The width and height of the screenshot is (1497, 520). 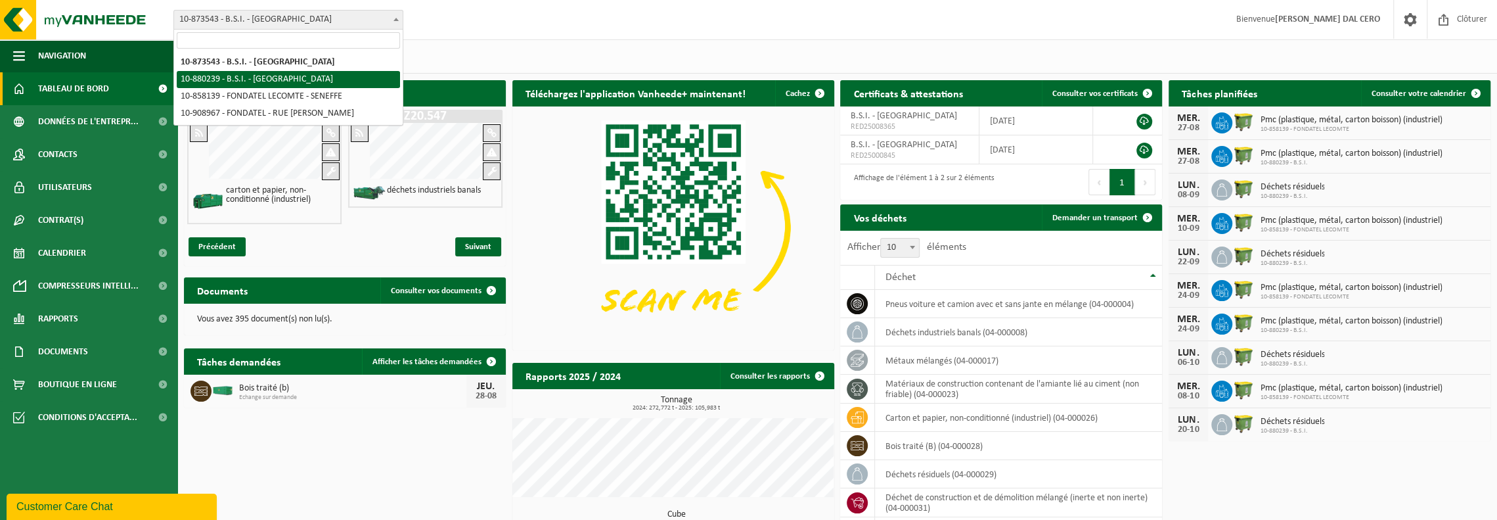 I want to click on div: 08-09, so click(x=1188, y=195).